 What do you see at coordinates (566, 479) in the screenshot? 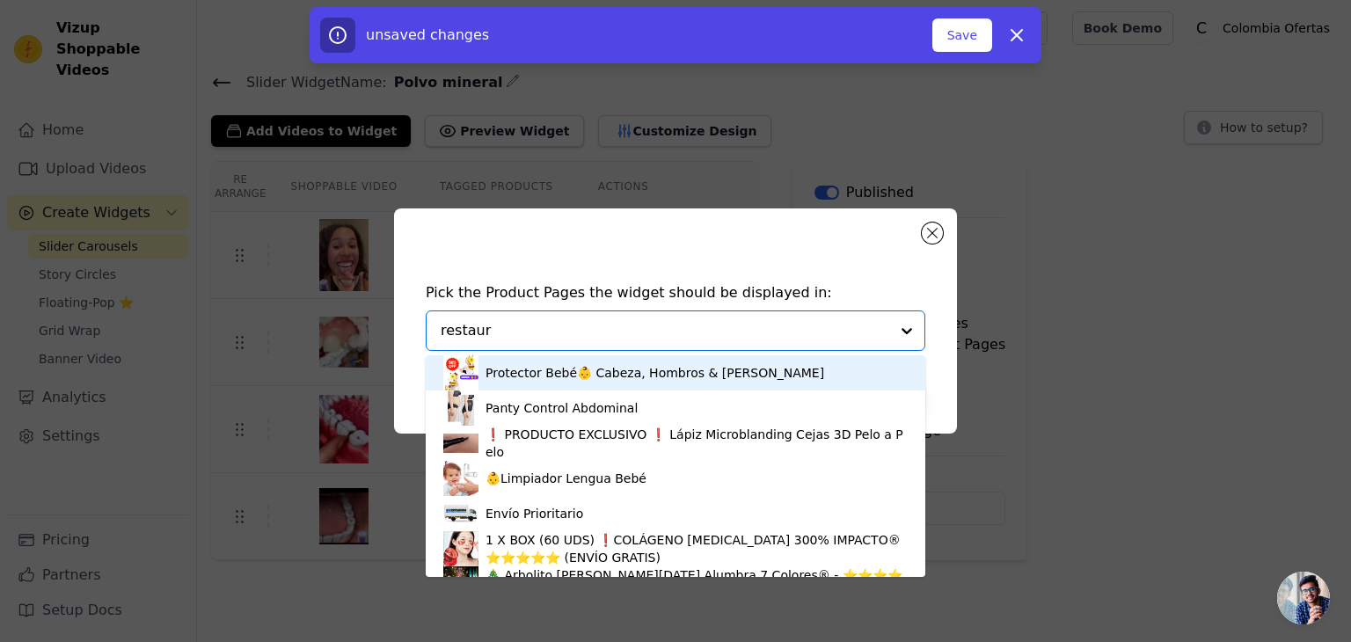
I see `div: 👶Limpiador Lengua Bebé` at bounding box center [566, 479].